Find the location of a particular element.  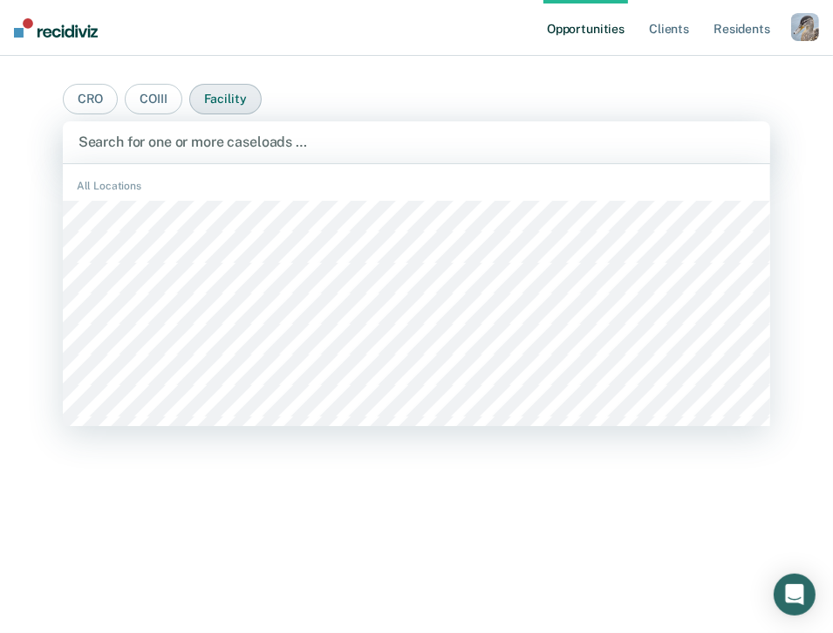

button: CRO is located at coordinates (91, 99).